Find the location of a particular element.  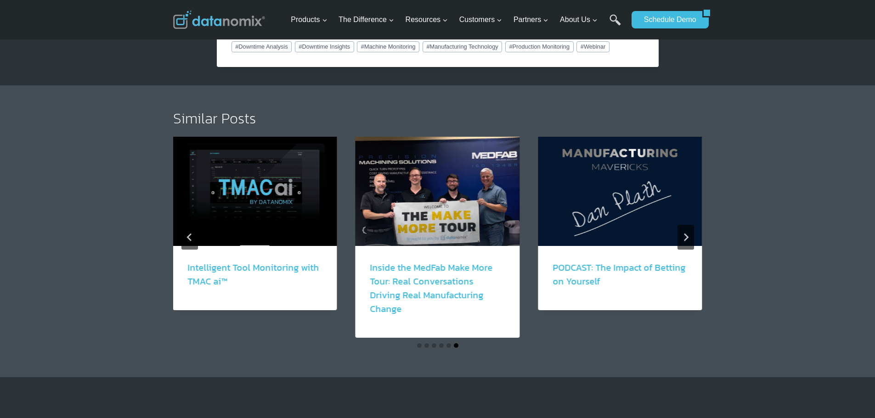

ul: Select a slide to show is located at coordinates (438, 346).